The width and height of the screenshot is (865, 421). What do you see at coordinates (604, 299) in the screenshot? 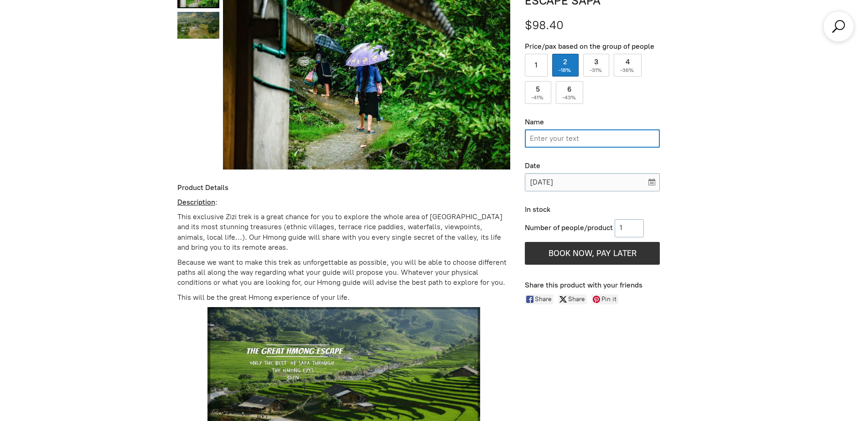
I see `a: Pin it` at bounding box center [604, 299].